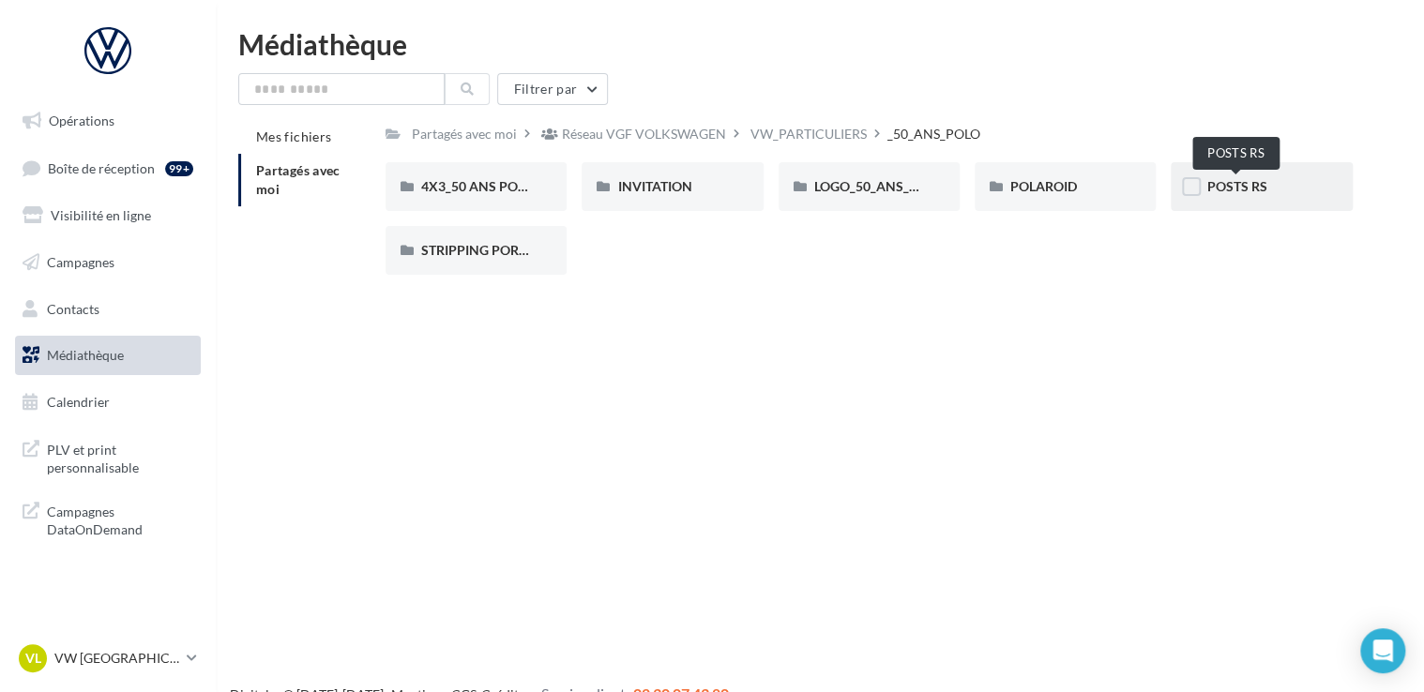 The image size is (1424, 692). What do you see at coordinates (81, 262) in the screenshot?
I see `span: Campagnes` at bounding box center [81, 262].